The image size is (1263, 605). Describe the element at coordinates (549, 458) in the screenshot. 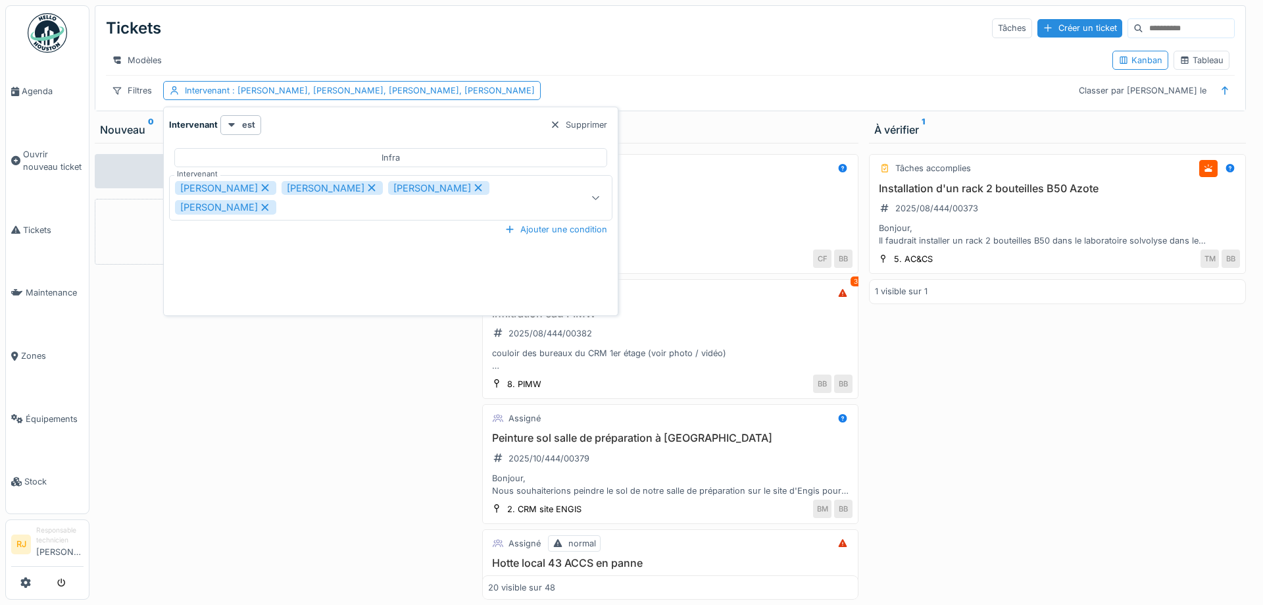

I see `div: 2025/10/444/00379` at that location.